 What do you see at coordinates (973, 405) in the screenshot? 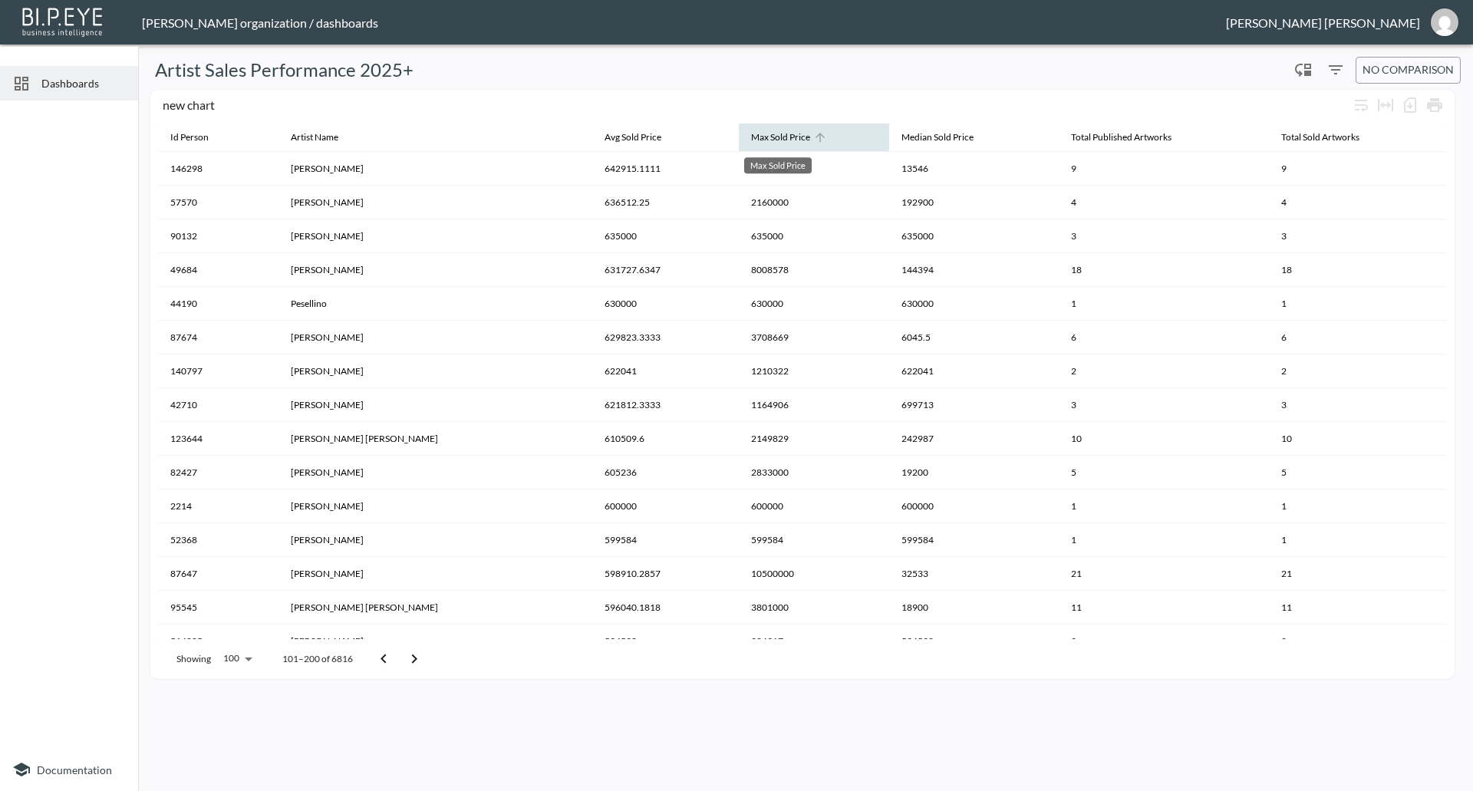
I see `th: 699713` at bounding box center [973, 405].